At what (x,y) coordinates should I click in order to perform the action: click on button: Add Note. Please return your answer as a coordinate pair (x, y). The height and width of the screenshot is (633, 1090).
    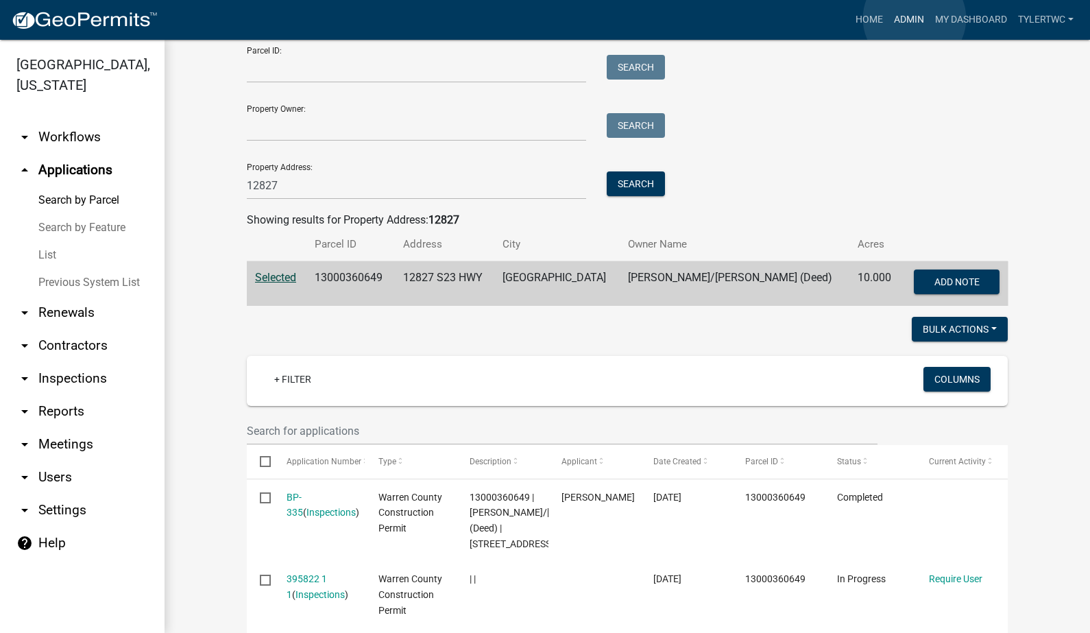
    Looking at the image, I should click on (956, 282).